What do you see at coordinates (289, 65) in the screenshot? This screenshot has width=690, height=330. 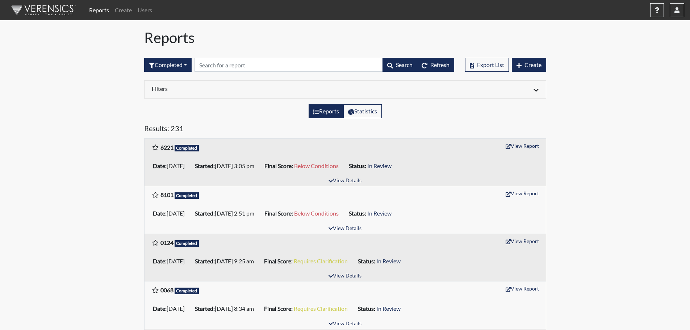 I see `input: Search by Registration ID, Interview Number, or Investigation Name.` at bounding box center [289, 65].